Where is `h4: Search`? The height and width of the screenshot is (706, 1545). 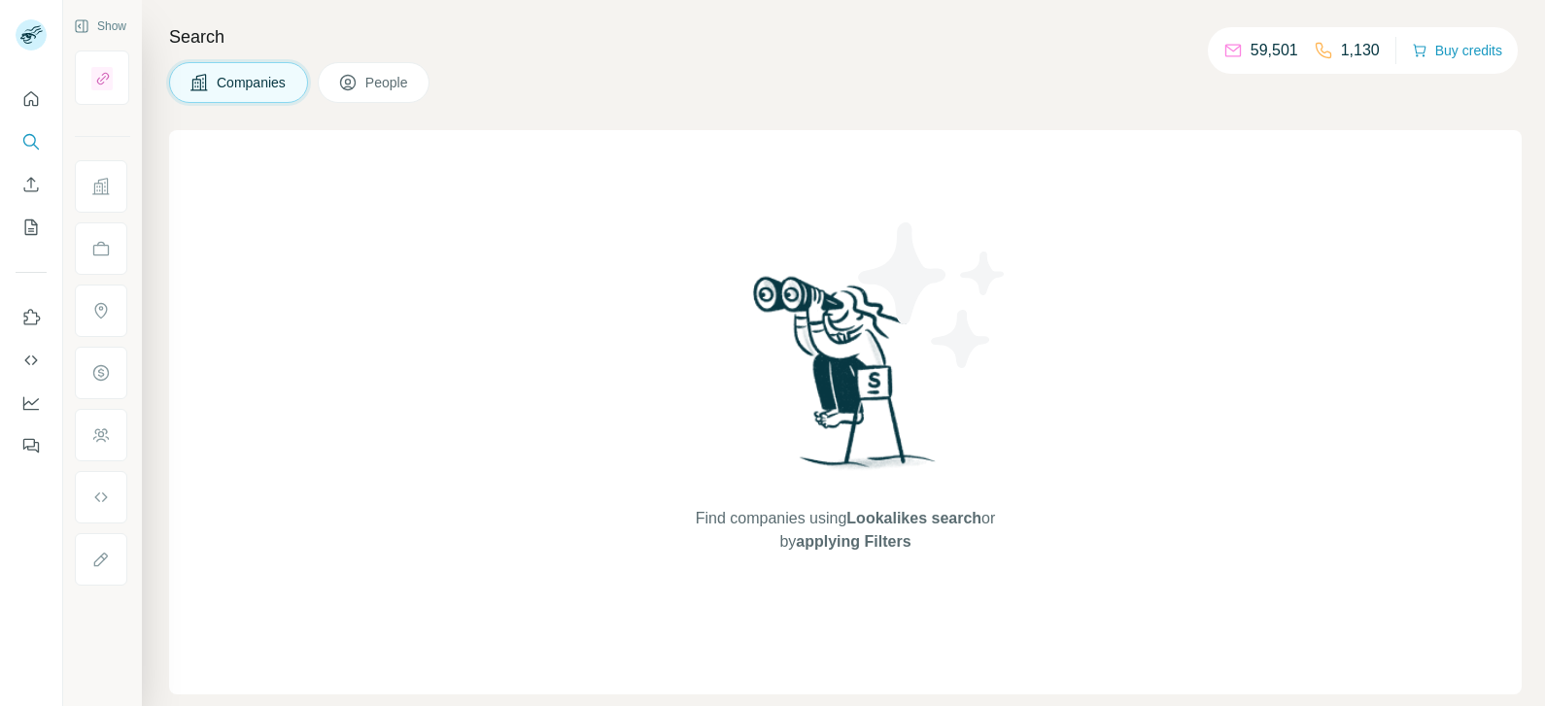
h4: Search is located at coordinates (845, 37).